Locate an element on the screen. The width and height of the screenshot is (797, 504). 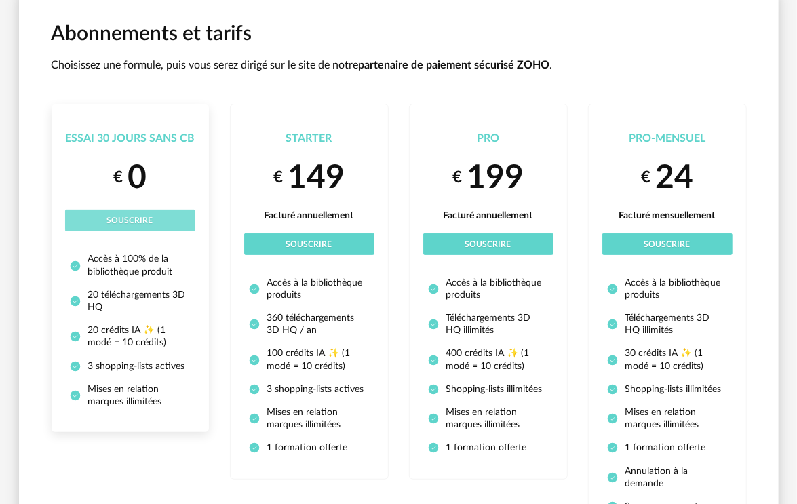
span: Facturé mensuellement is located at coordinates (667, 216).